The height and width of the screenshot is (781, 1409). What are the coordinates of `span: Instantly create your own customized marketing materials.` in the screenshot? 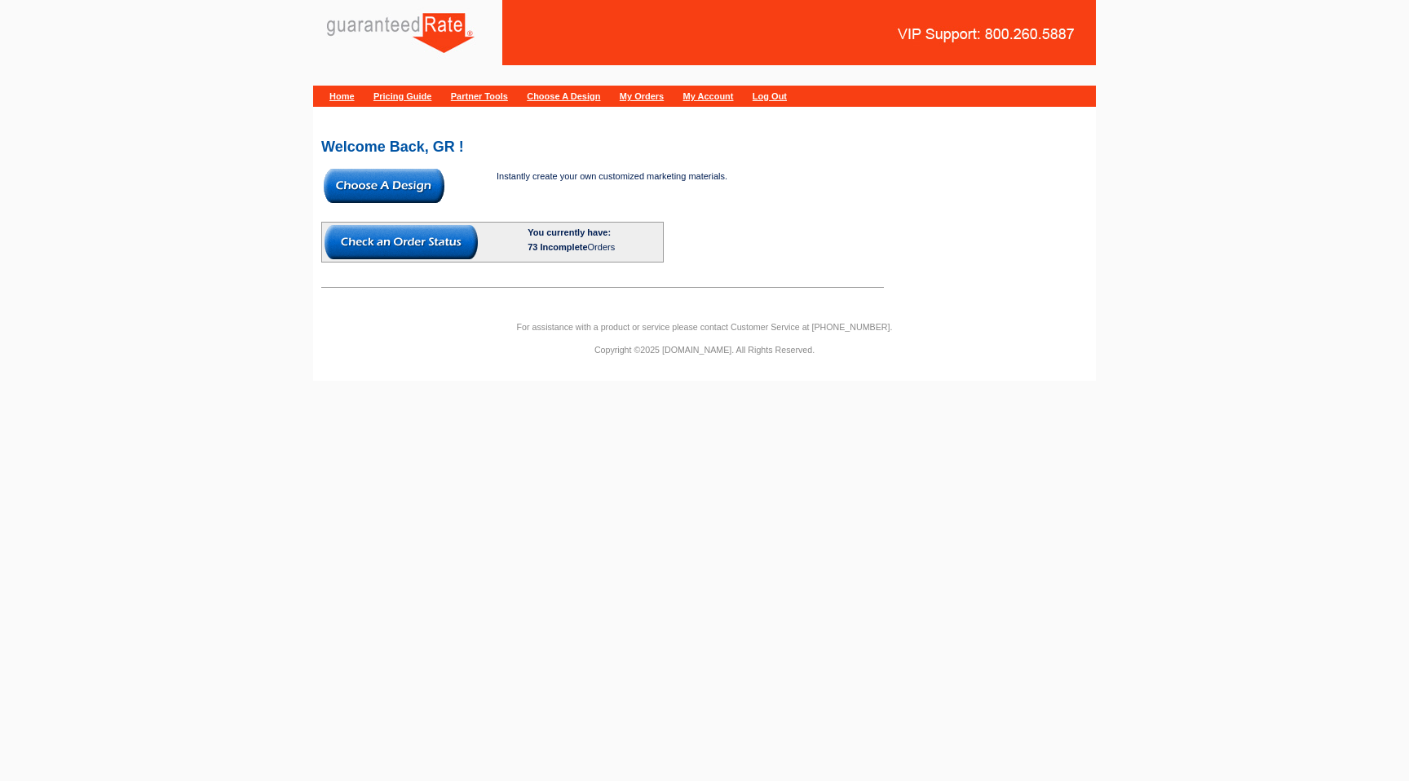 It's located at (611, 176).